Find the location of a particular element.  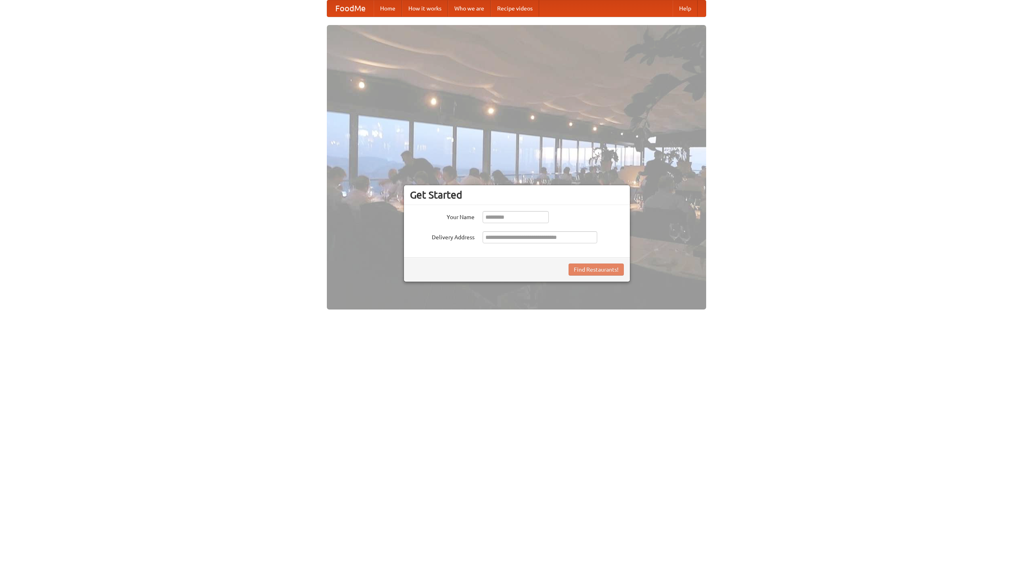

a: Recipe videos is located at coordinates (515, 8).